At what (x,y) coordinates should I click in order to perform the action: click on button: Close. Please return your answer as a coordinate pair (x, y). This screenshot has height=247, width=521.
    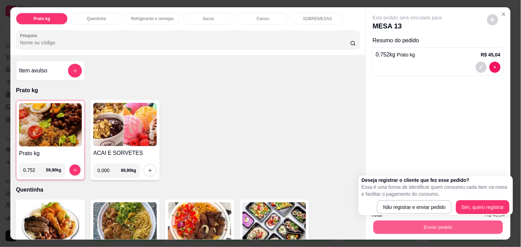
    Looking at the image, I should click on (504, 14).